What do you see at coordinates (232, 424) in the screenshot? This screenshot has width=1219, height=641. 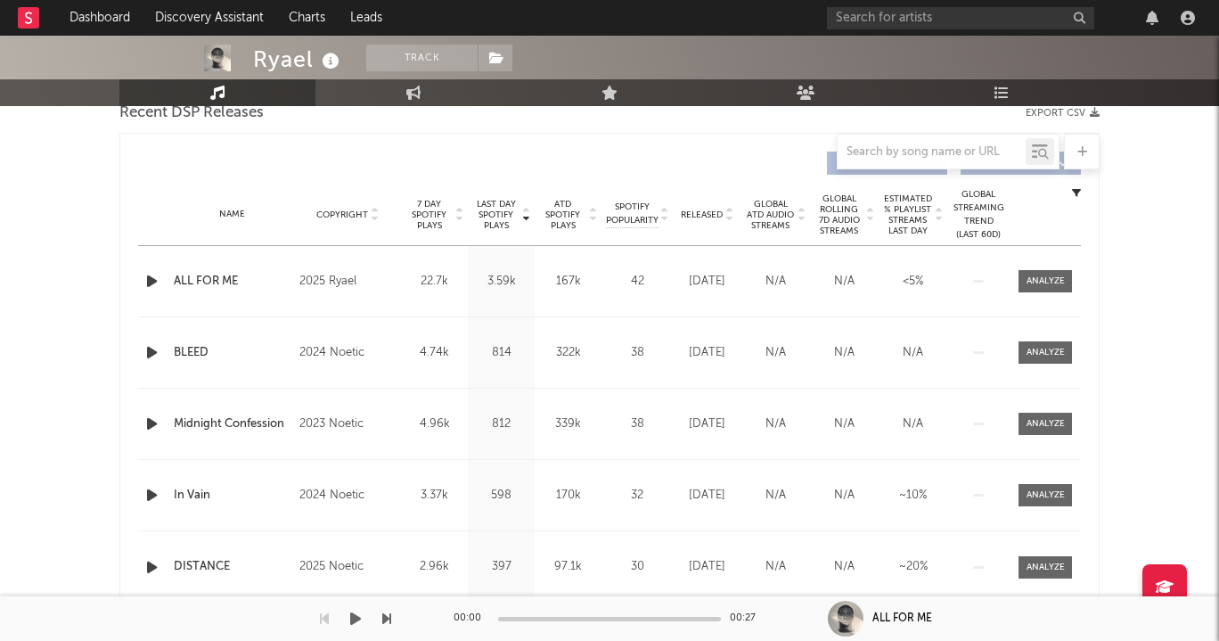 I see `a: Midnight Confession` at bounding box center [232, 424].